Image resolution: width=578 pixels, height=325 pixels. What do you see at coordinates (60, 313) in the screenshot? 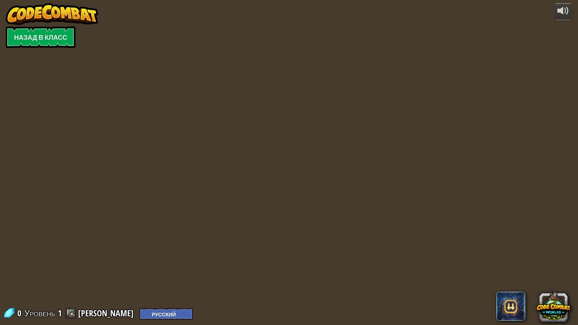
I see `span: 1` at bounding box center [60, 313].